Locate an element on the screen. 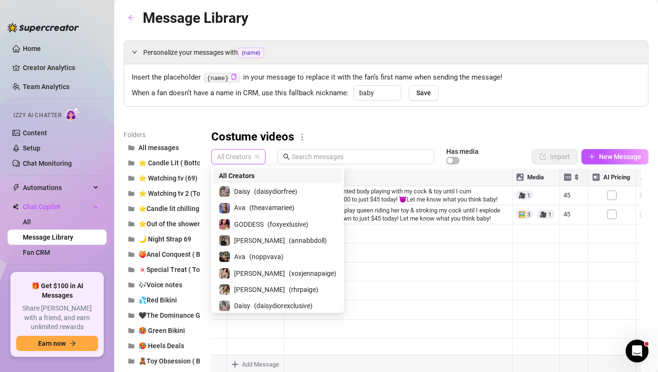 The width and height of the screenshot is (658, 372). span: 🥵 Heels Deals is located at coordinates (161, 345).